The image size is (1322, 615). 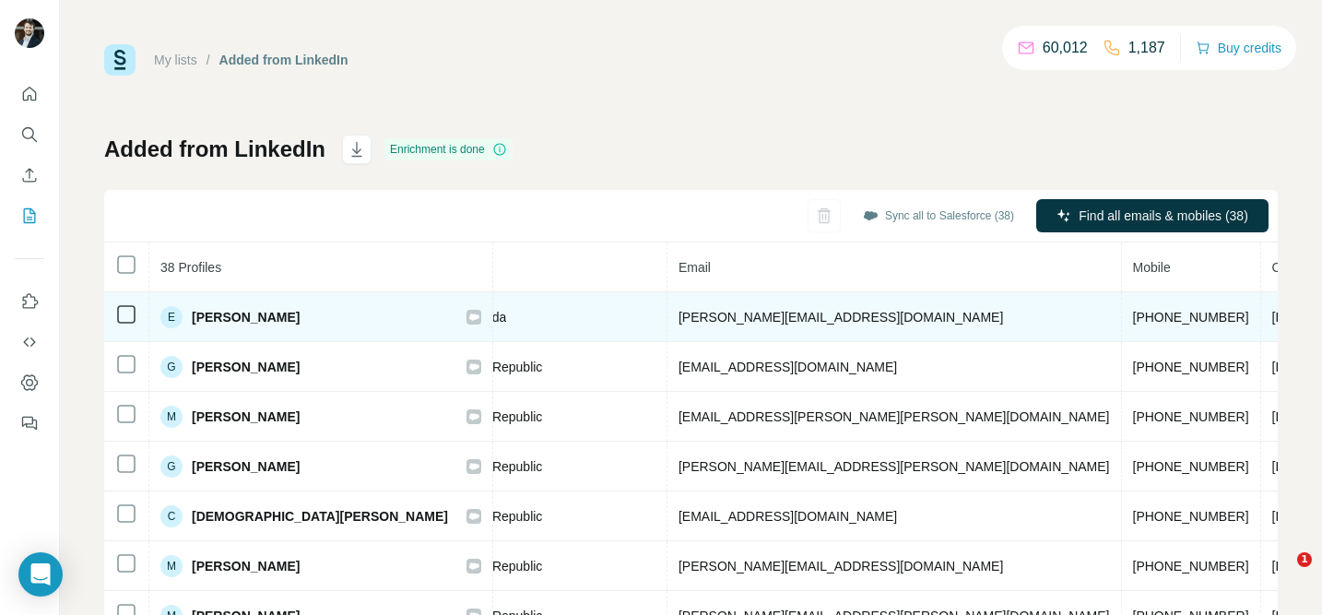 What do you see at coordinates (29, 423) in the screenshot?
I see `button: Feedback` at bounding box center [29, 423].